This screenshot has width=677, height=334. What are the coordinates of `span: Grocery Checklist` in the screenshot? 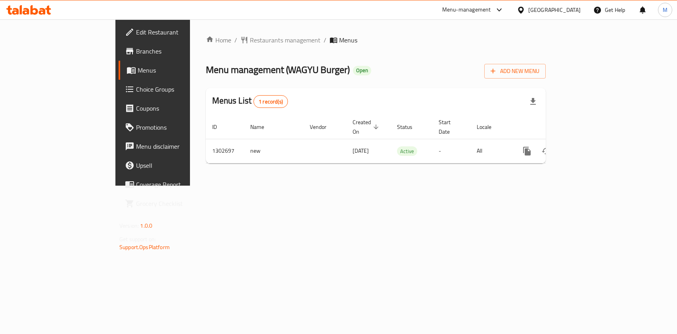 It's located at (179, 203).